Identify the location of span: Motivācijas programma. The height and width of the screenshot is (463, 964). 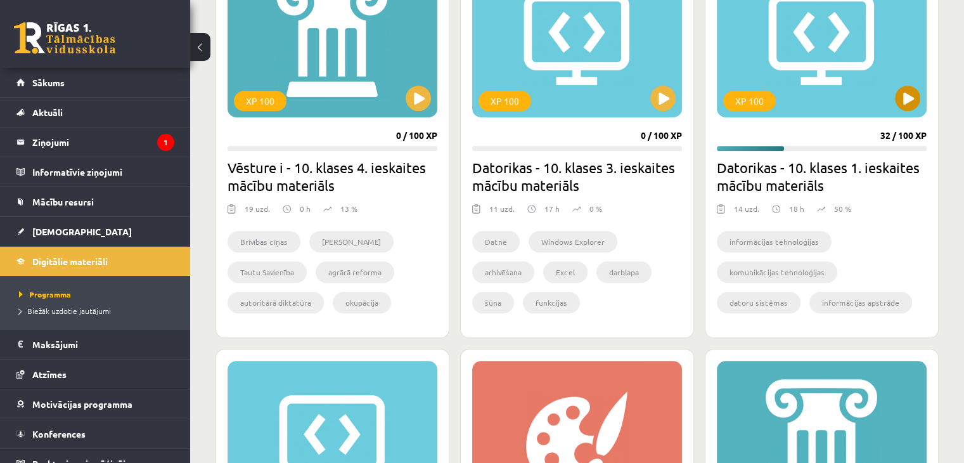
(82, 404).